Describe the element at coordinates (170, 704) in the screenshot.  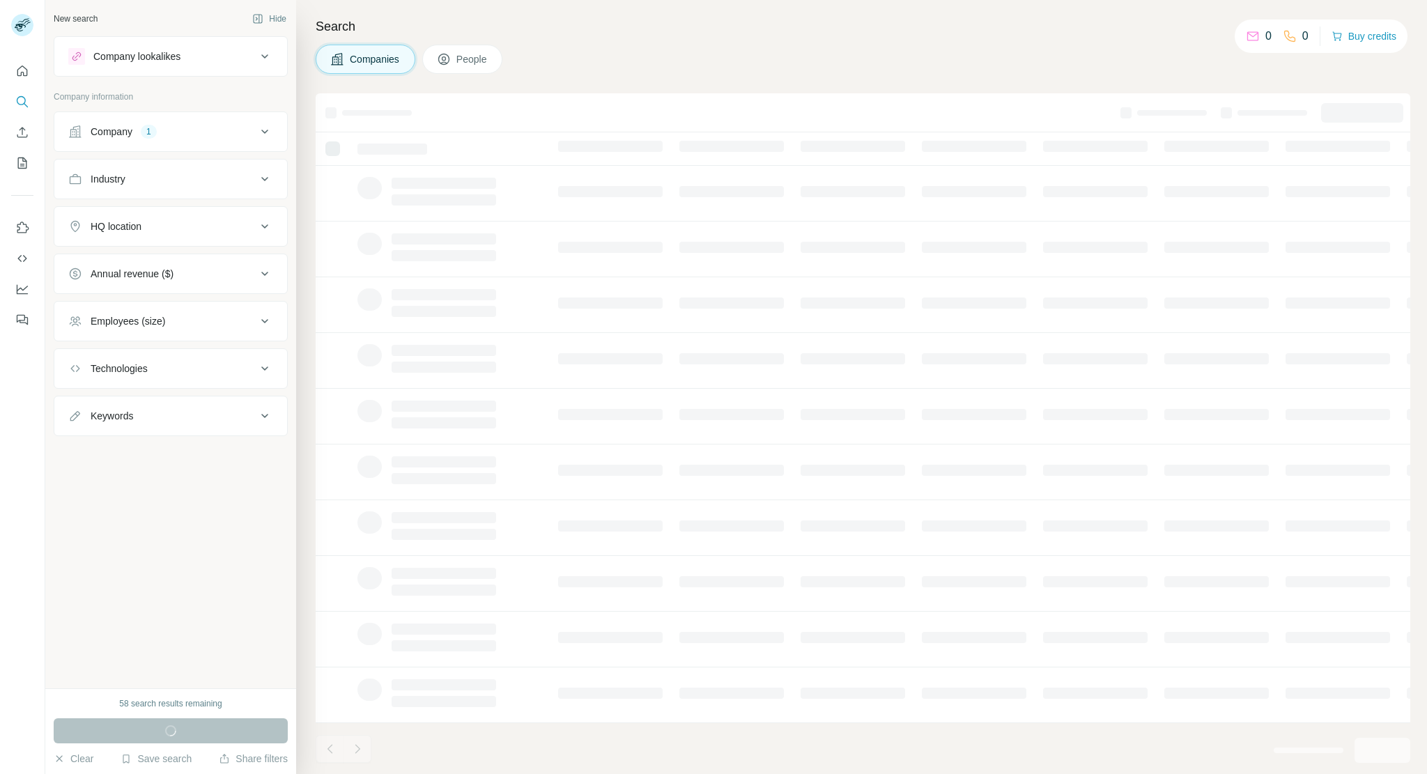
I see `div: 58 search results remaining` at that location.